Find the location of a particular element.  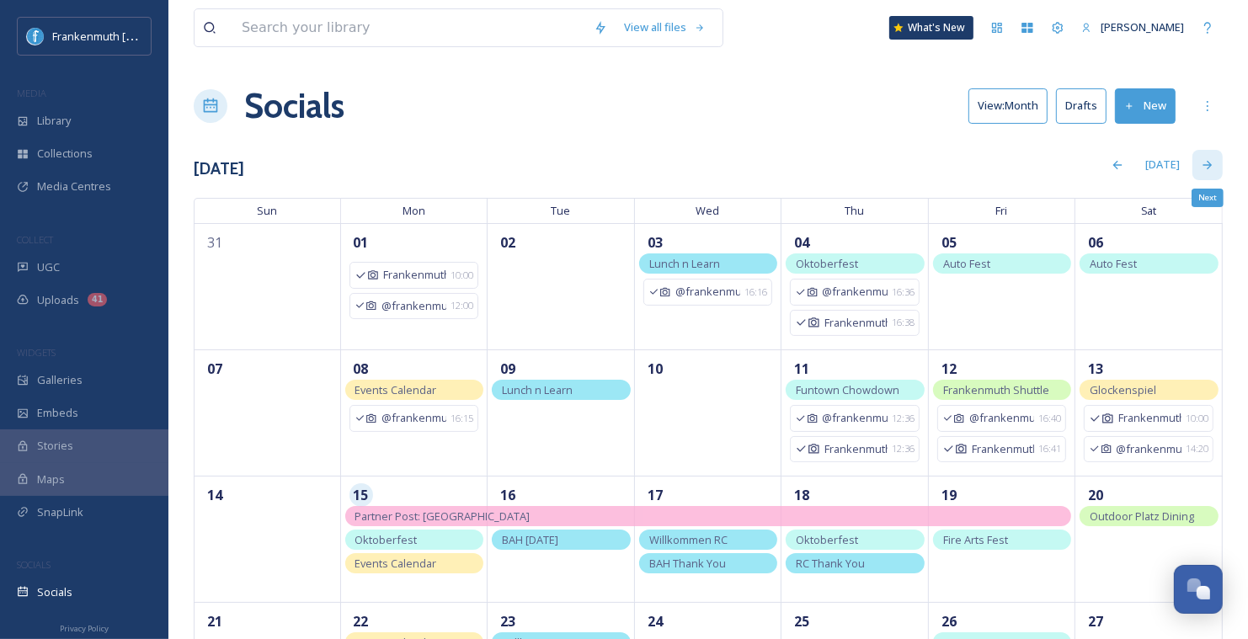

span: 12 is located at coordinates (949, 369).